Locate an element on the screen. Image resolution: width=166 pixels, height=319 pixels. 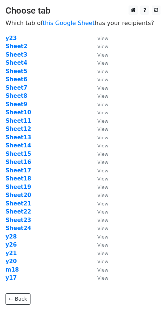
p: Which tab of has your recipients? is located at coordinates (83, 23).